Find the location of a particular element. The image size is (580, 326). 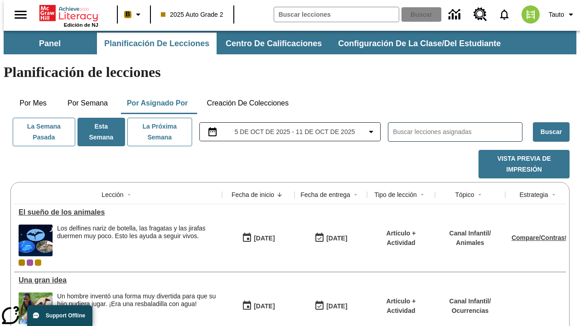

div: Estrategia is located at coordinates (533, 195).